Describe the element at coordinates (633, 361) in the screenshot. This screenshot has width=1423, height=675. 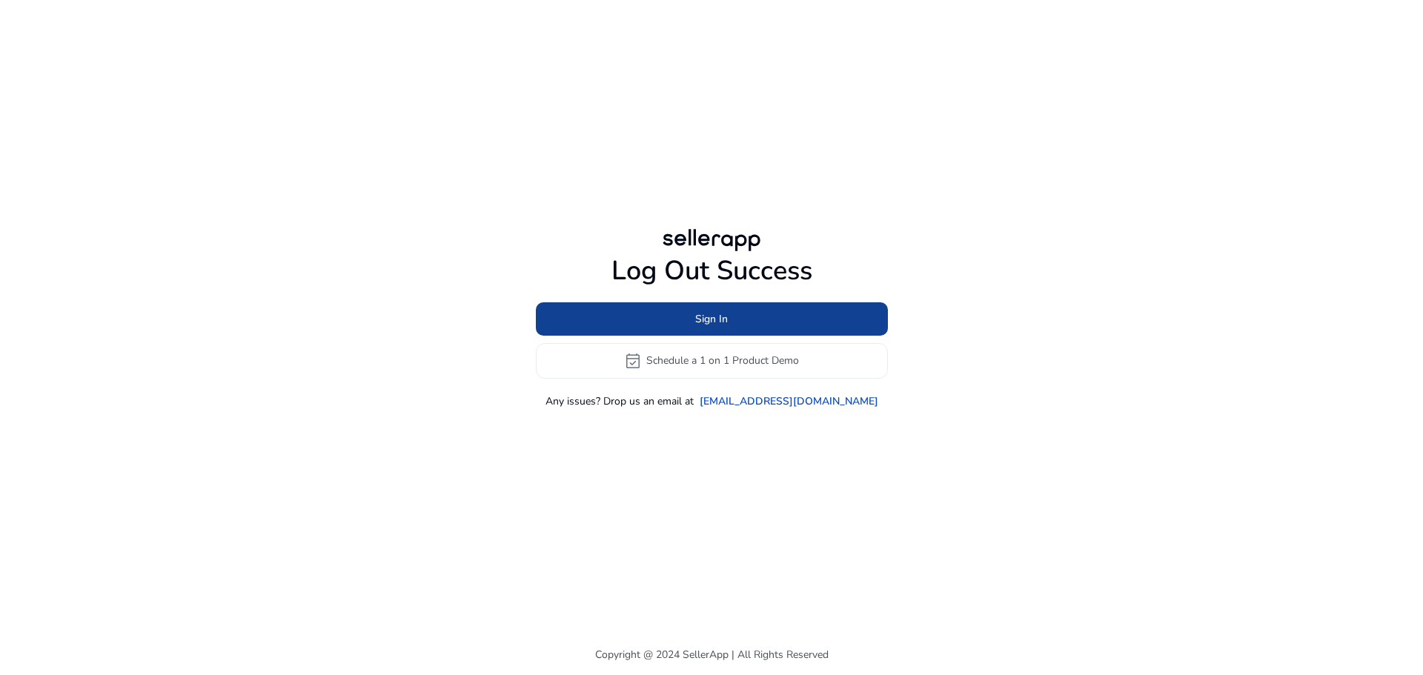
I see `span: event_available` at that location.